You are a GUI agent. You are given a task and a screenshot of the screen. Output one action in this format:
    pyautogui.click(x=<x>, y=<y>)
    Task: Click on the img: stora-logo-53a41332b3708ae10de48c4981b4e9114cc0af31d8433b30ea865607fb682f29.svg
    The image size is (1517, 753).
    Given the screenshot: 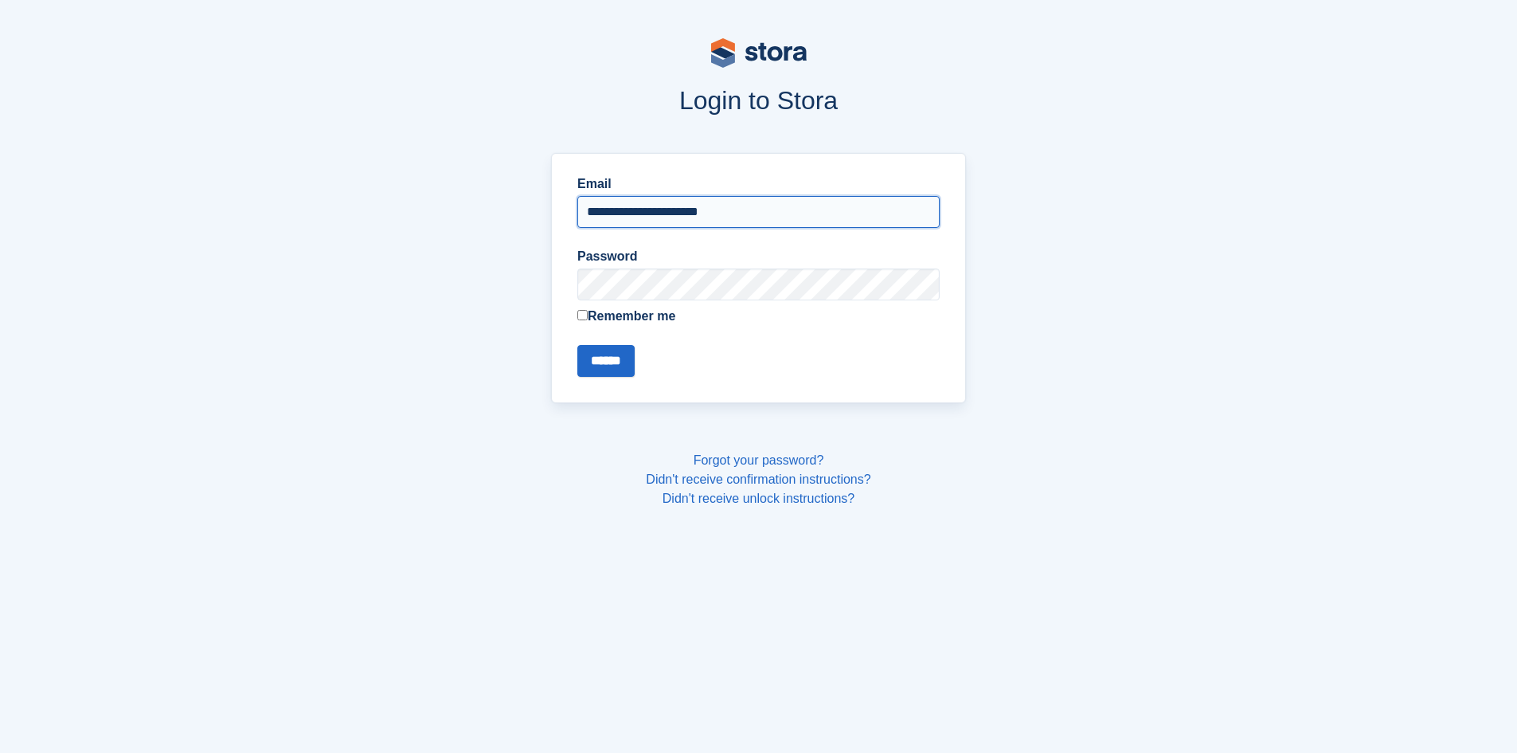 What is the action you would take?
    pyautogui.click(x=759, y=53)
    